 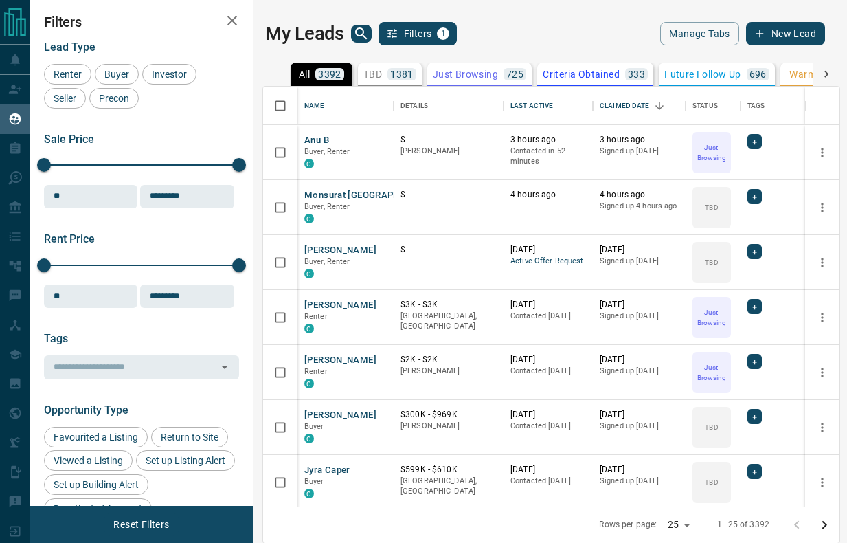 I want to click on div: Tags, so click(x=756, y=106).